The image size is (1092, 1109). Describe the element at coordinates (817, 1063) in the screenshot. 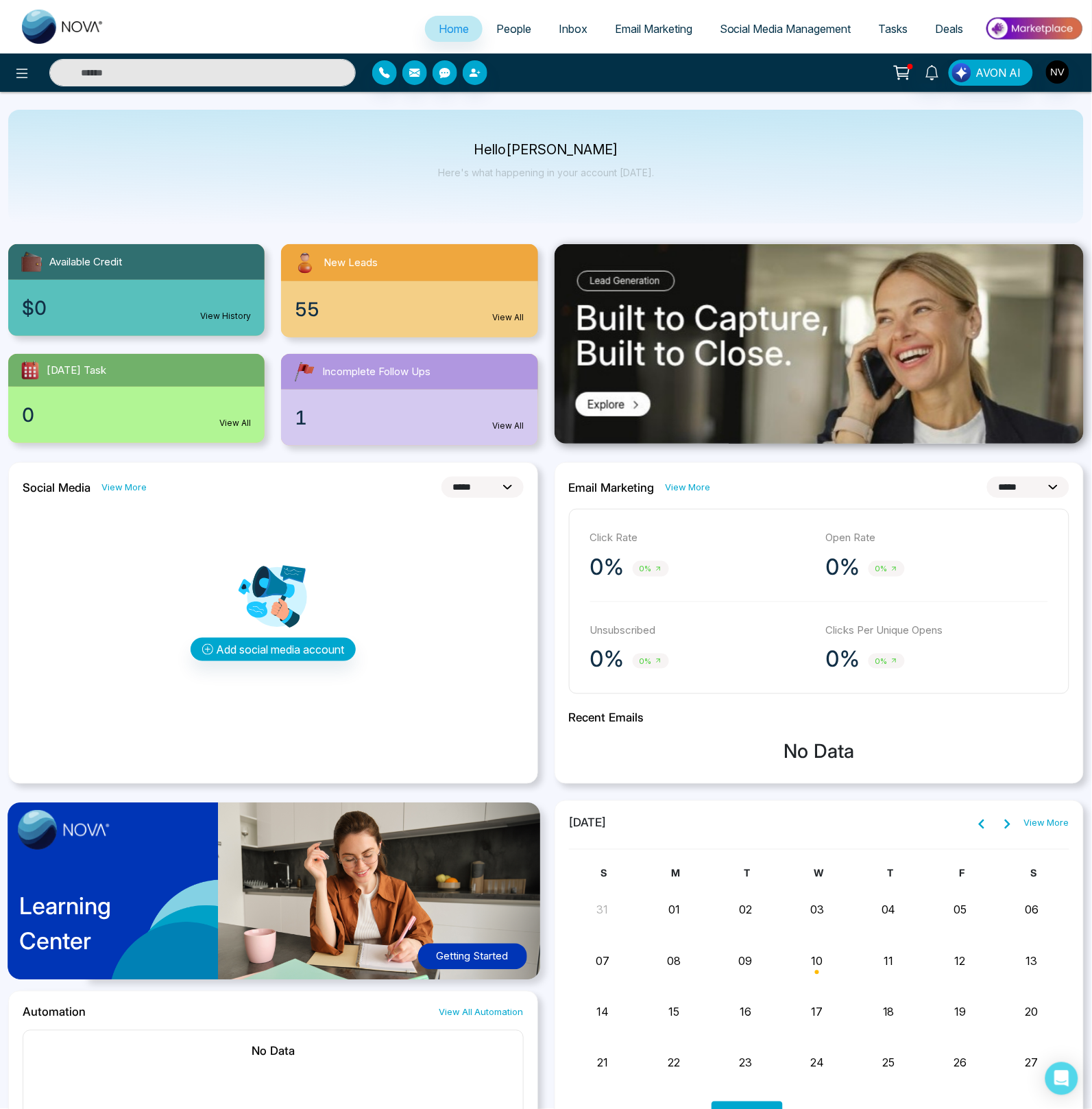

I see `button: 24` at that location.